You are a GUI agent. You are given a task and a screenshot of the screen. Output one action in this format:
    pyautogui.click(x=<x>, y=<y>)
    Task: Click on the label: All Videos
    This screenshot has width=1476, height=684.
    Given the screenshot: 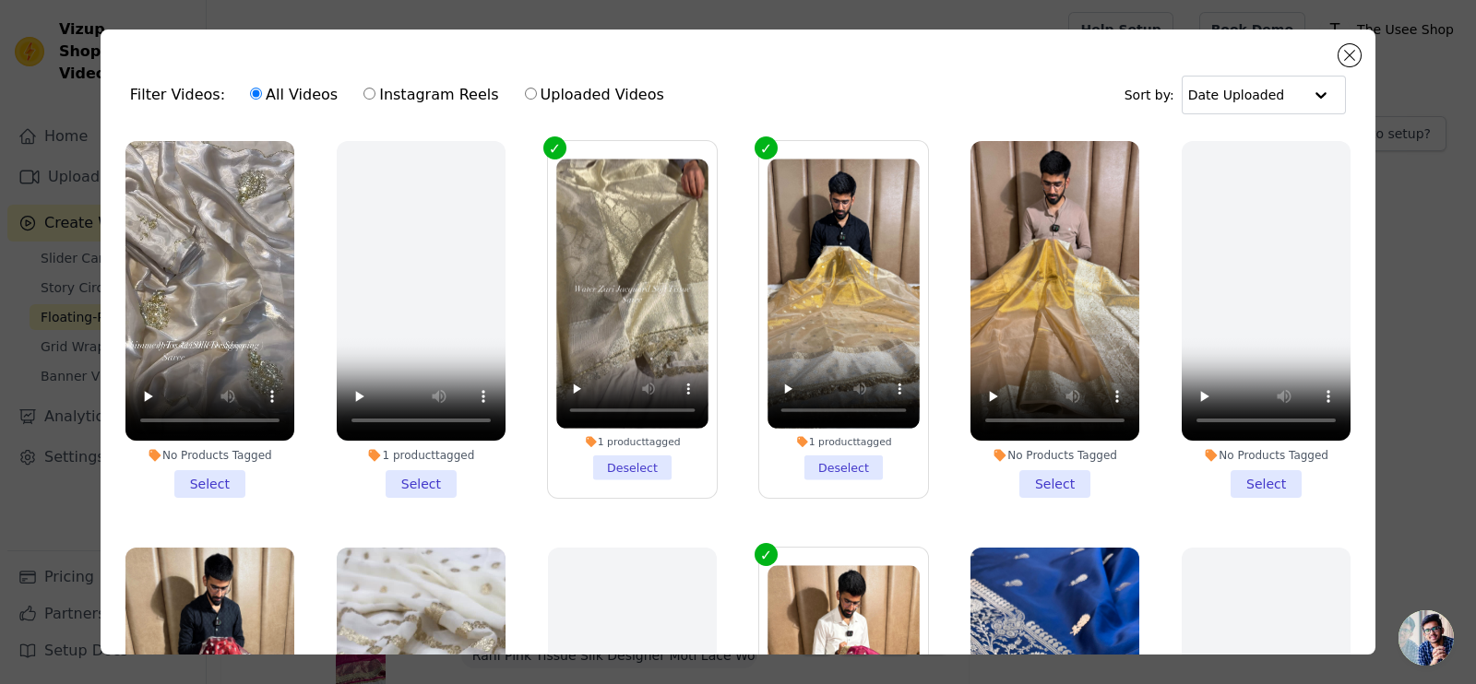 What is the action you would take?
    pyautogui.click(x=293, y=95)
    